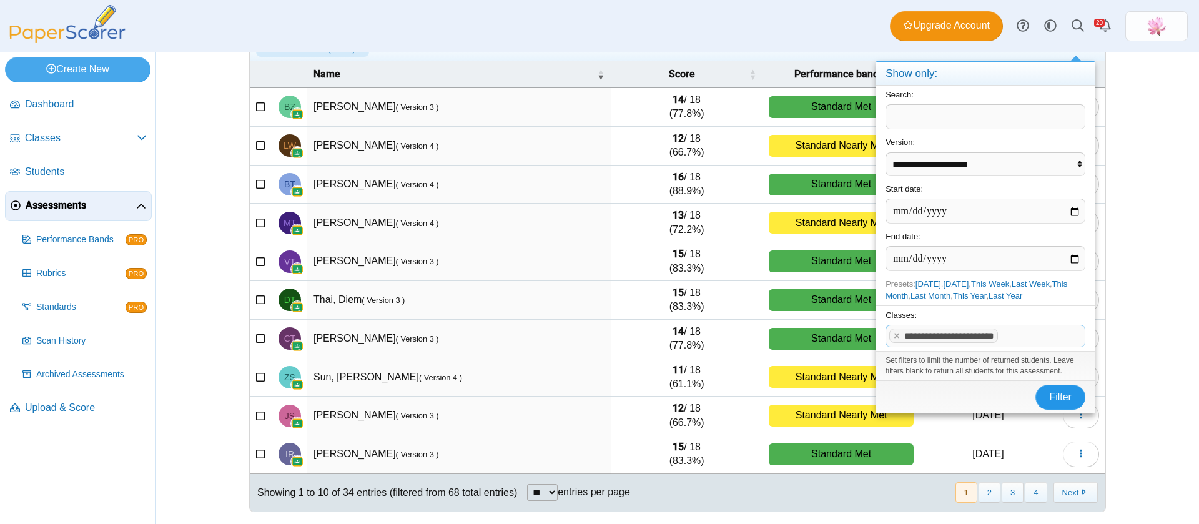  I want to click on a: PaperScorer, so click(67, 39).